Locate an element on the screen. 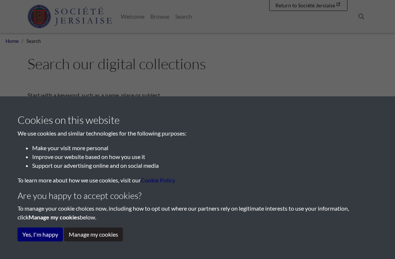 The image size is (395, 259). strong: Manage my cookies is located at coordinates (54, 217).